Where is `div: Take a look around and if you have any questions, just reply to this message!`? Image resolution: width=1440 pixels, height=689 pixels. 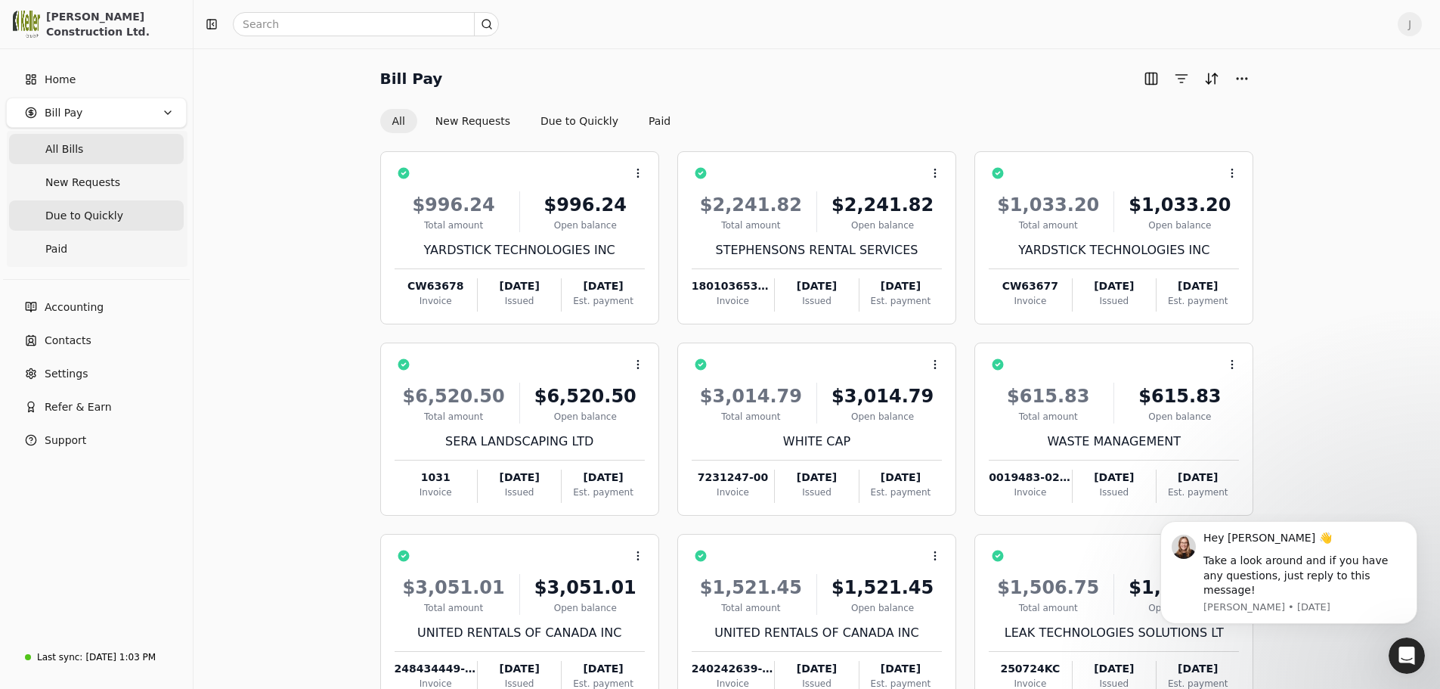
div: Take a look around and if you have any questions, just reply to this message! is located at coordinates (167, 62).